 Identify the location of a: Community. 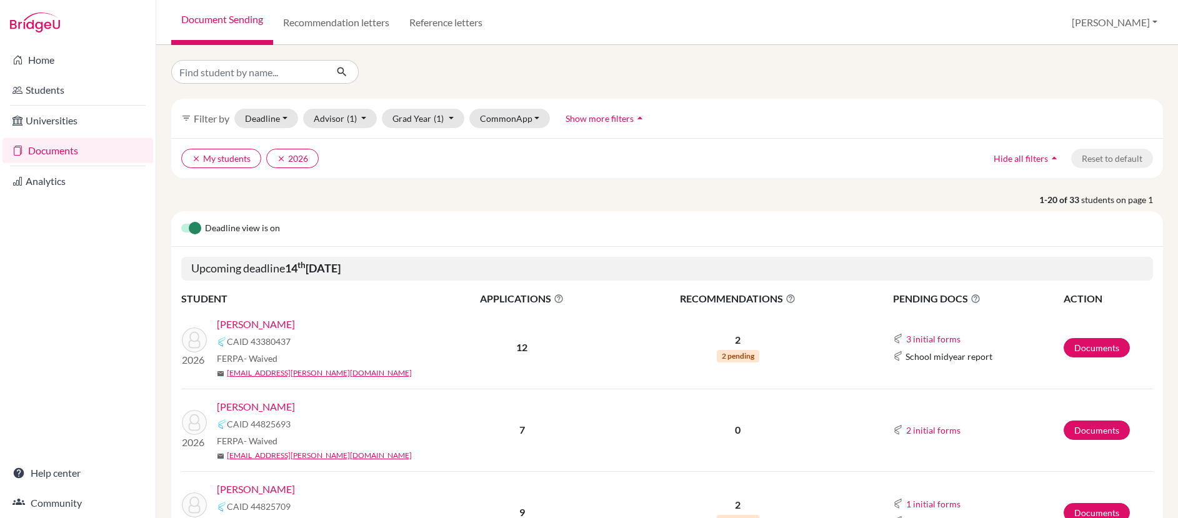
(77, 503).